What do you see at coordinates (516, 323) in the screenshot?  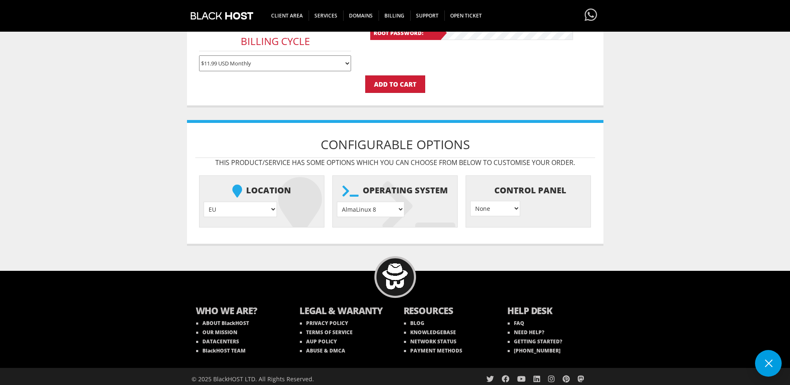 I see `a: FAQ` at bounding box center [516, 323].